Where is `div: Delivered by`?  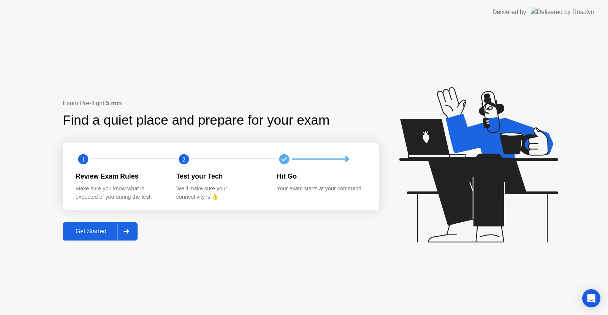
div: Delivered by is located at coordinates (509, 12).